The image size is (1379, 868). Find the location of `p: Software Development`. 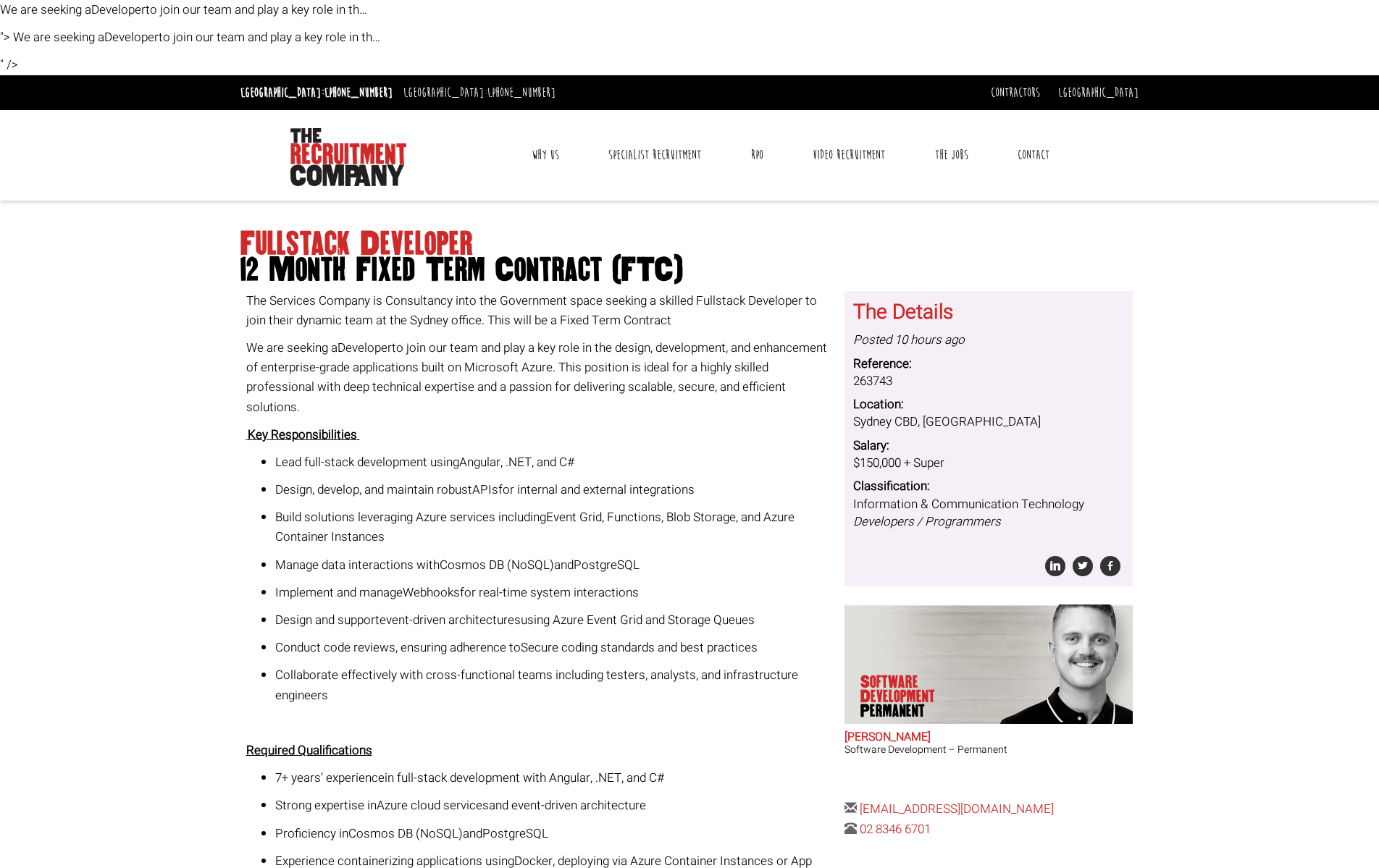

p: Software Development is located at coordinates (916, 697).